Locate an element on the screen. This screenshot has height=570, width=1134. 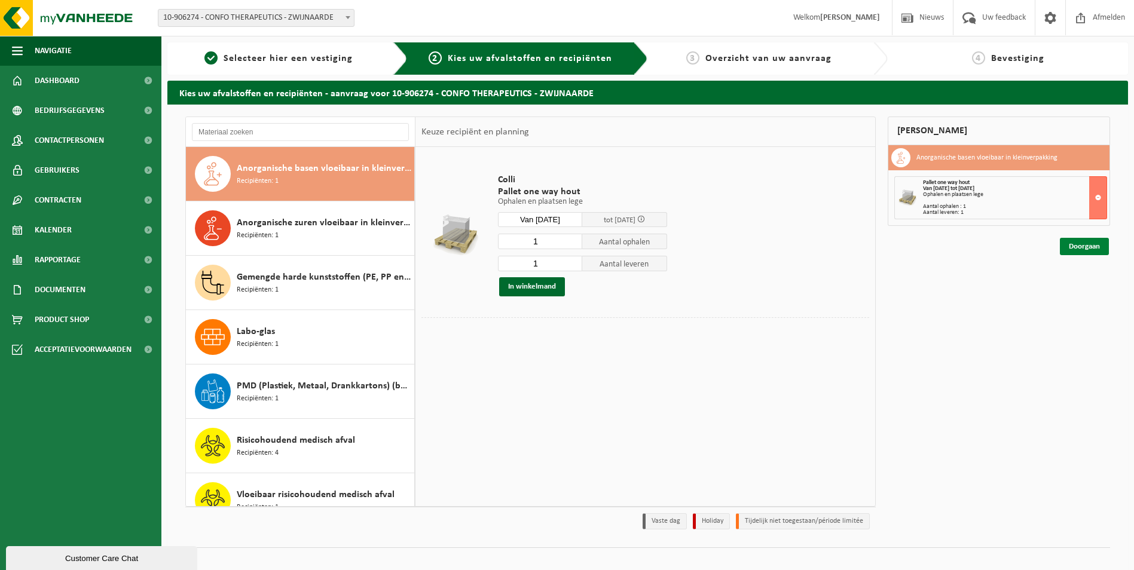
span: Rapportage is located at coordinates (57, 260).